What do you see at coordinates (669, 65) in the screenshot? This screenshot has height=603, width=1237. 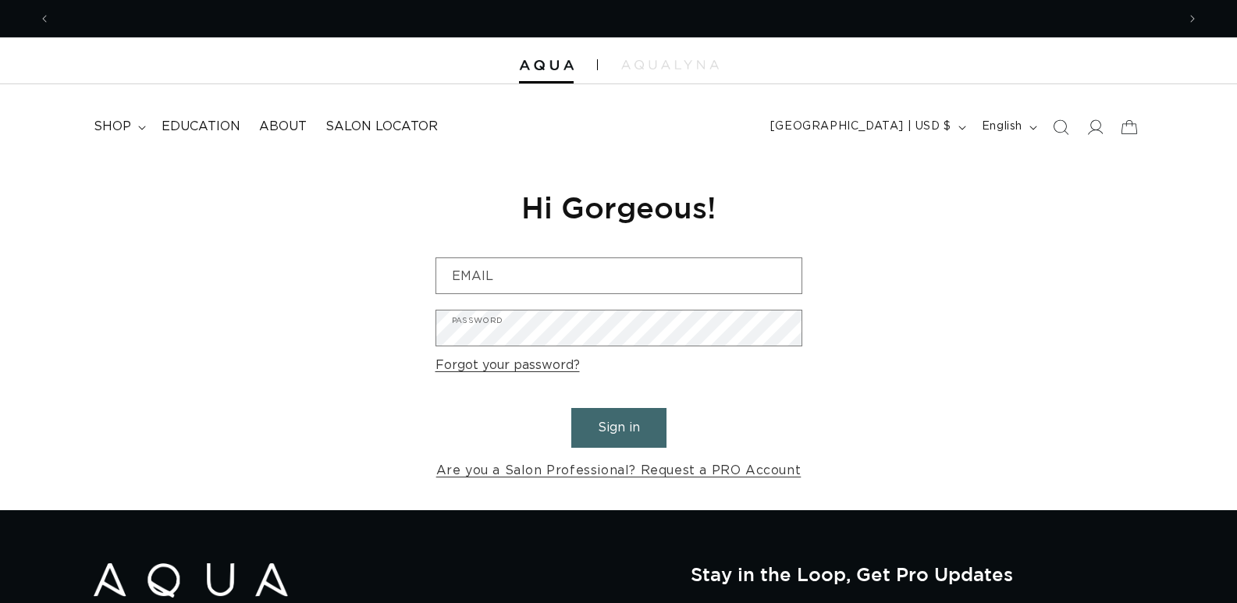 I see `img: aqualyna.com` at bounding box center [669, 65].